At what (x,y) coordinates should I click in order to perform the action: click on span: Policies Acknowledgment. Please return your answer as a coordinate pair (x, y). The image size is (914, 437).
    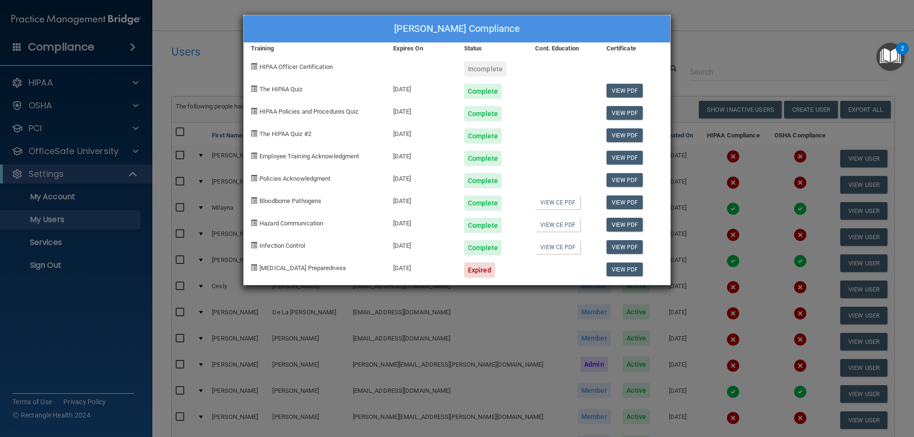
    Looking at the image, I should click on (295, 178).